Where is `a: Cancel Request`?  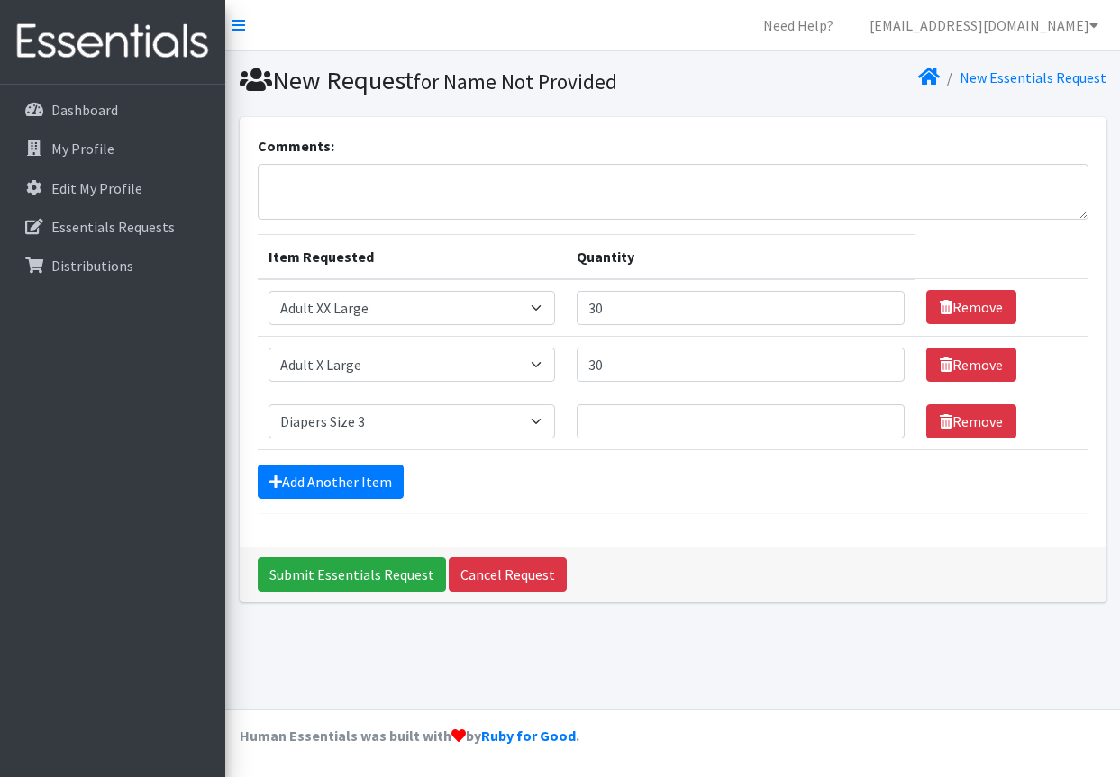
a: Cancel Request is located at coordinates (507, 575).